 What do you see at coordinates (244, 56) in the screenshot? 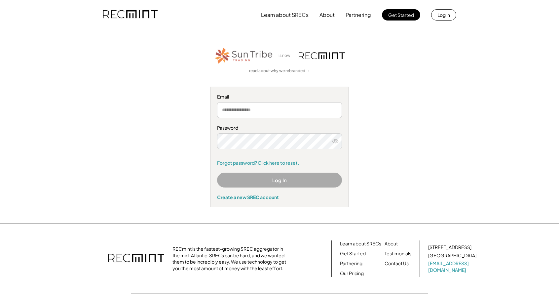
I see `img: STT_Horizontal_Logo%2B-%2BColor.png` at bounding box center [244, 56].